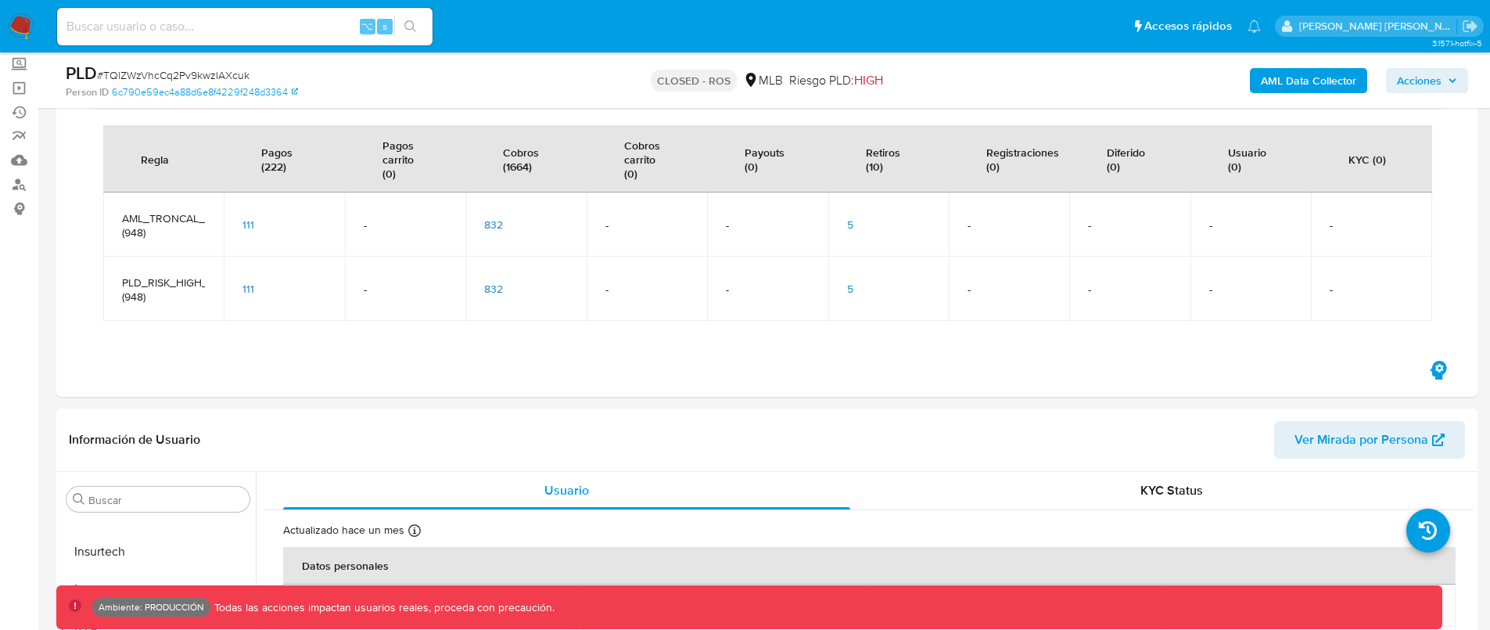 This screenshot has width=1490, height=630. What do you see at coordinates (405, 159) in the screenshot?
I see `div: Pagos carrito (0)` at bounding box center [405, 159].